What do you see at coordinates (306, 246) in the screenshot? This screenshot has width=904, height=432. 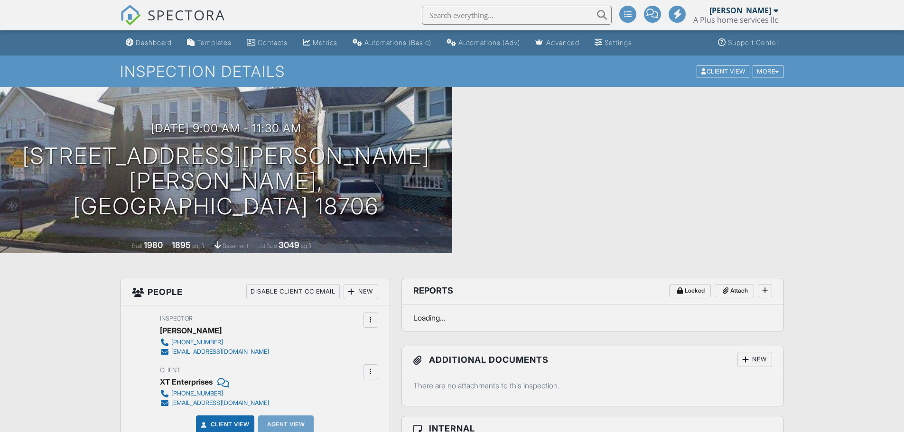 I see `span: sq.ft.` at bounding box center [306, 246].